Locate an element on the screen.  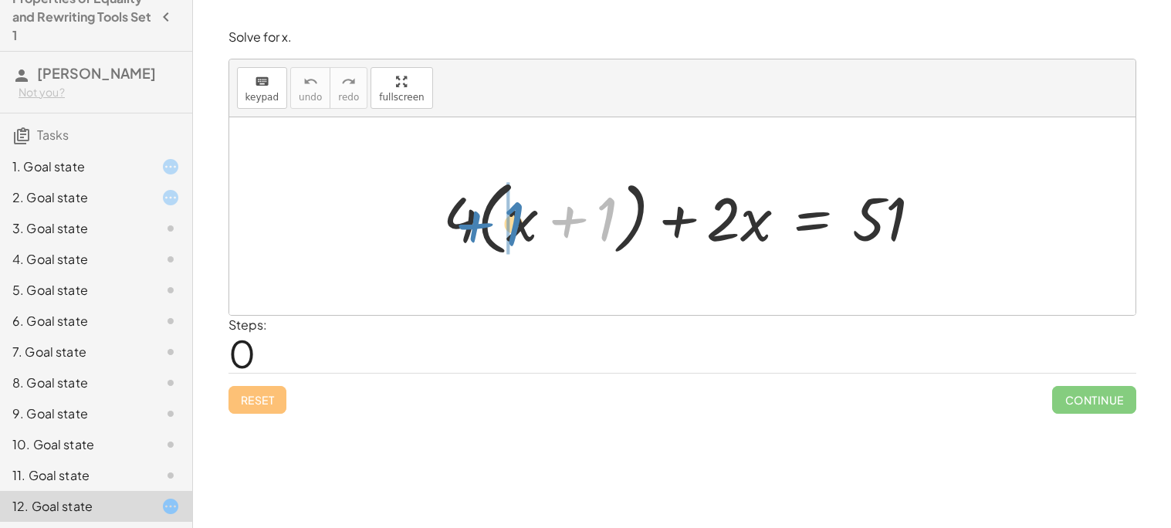
div: 9. Goal state is located at coordinates (74, 414).